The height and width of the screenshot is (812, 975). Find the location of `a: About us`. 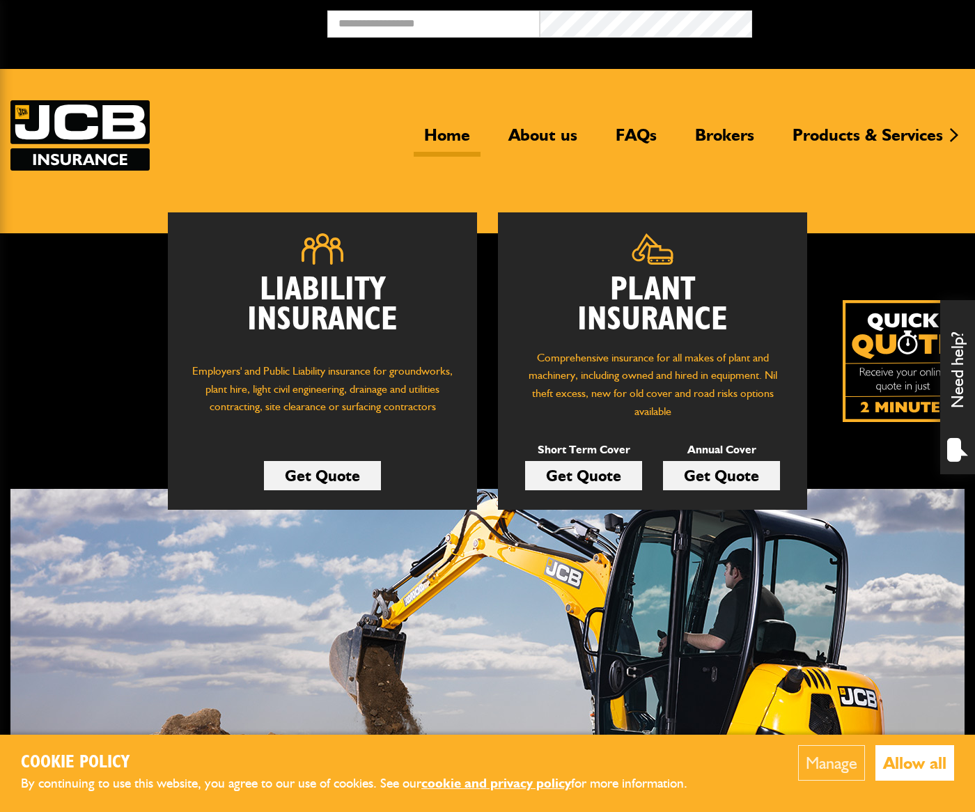

a: About us is located at coordinates (542, 141).